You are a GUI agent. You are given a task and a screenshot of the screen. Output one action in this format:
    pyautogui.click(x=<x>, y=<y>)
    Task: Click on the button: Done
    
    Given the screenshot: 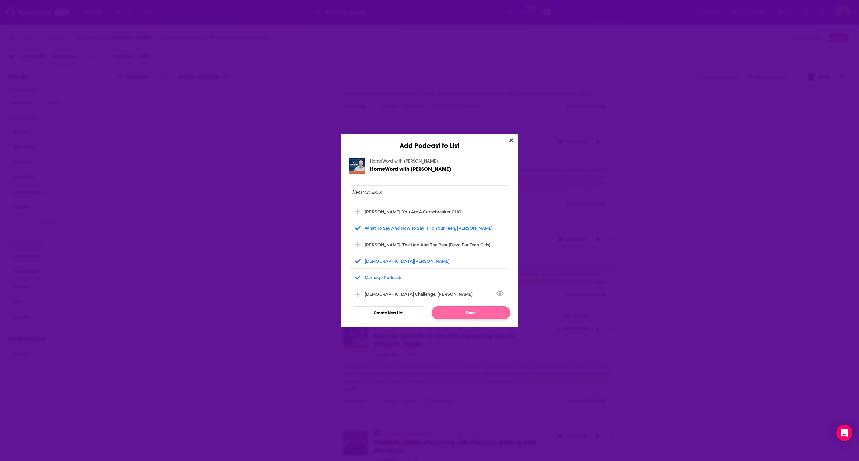 What is the action you would take?
    pyautogui.click(x=471, y=313)
    